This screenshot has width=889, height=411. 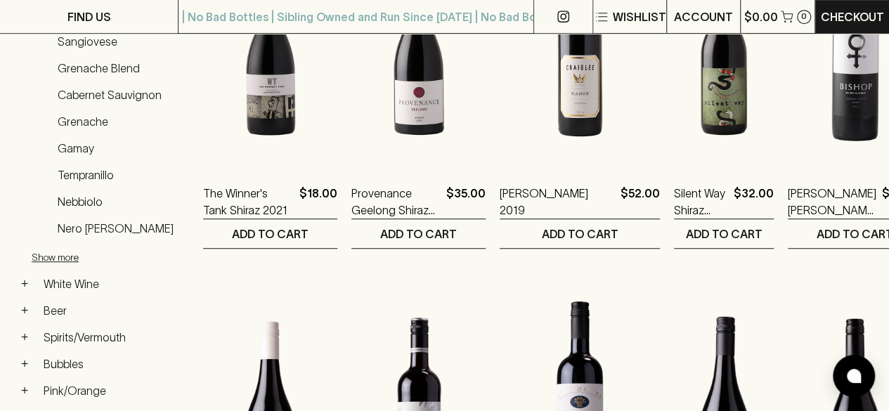 I want to click on a: Grenache, so click(x=120, y=122).